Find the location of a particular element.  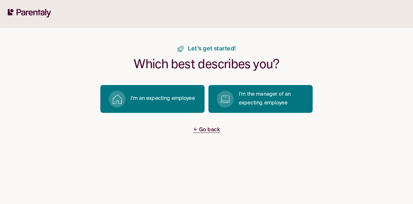

a: Go back is located at coordinates (206, 130).